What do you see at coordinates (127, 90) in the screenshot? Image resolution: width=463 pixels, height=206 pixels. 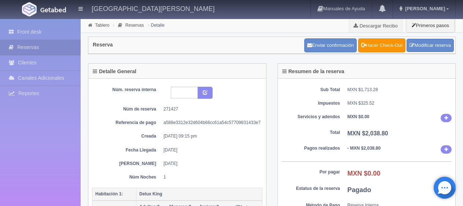 I see `dt: Núm. reserva interna` at bounding box center [127, 90].